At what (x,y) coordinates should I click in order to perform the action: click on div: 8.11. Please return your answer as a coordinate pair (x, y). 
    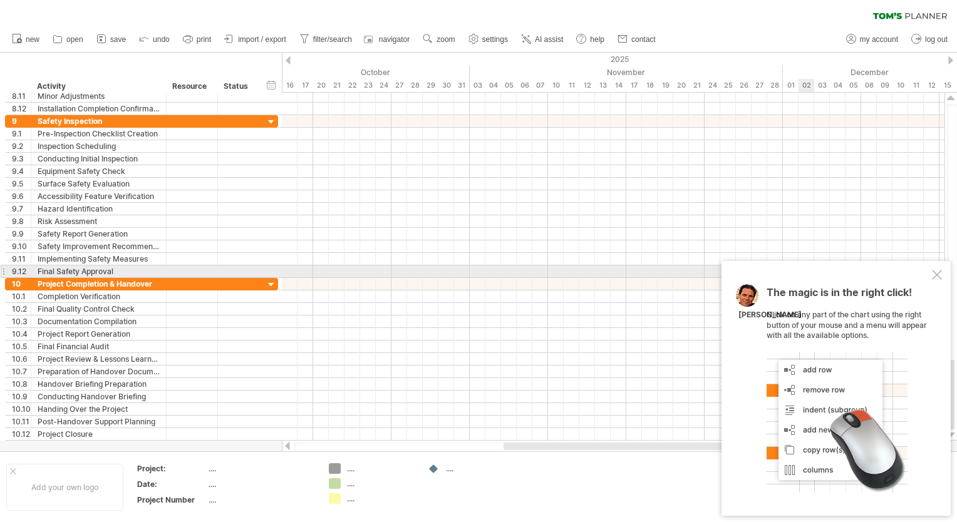
    Looking at the image, I should click on (21, 96).